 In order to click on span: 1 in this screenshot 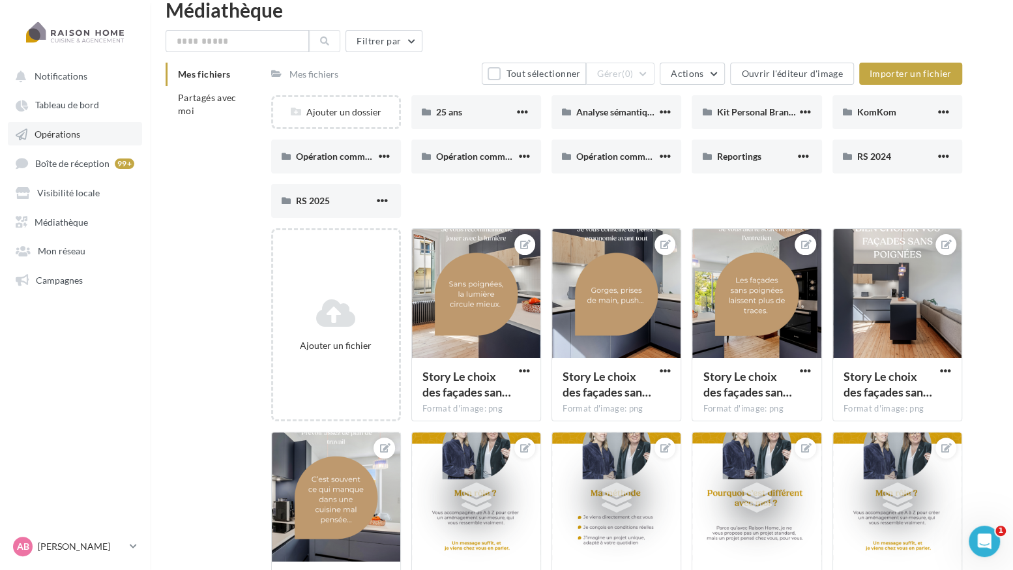, I will do `click(1000, 530)`.